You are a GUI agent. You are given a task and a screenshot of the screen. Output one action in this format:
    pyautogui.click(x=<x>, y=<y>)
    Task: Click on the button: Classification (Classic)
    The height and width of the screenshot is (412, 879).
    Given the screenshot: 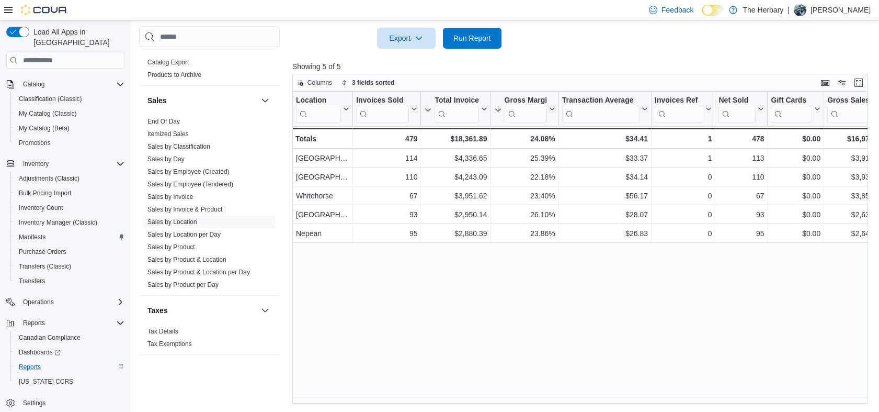 What is the action you would take?
    pyautogui.click(x=70, y=99)
    